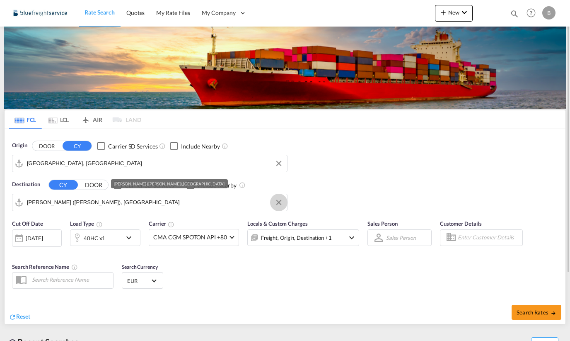  Describe the element at coordinates (515, 15) in the screenshot. I see `div: icon-magnify` at that location.